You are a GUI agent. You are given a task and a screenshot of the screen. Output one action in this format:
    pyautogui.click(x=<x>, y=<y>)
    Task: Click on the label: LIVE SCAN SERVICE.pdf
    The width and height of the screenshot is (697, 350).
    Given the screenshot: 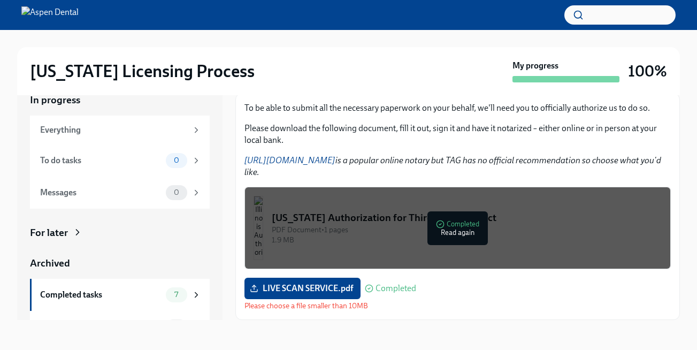 What is the action you would take?
    pyautogui.click(x=302, y=288)
    